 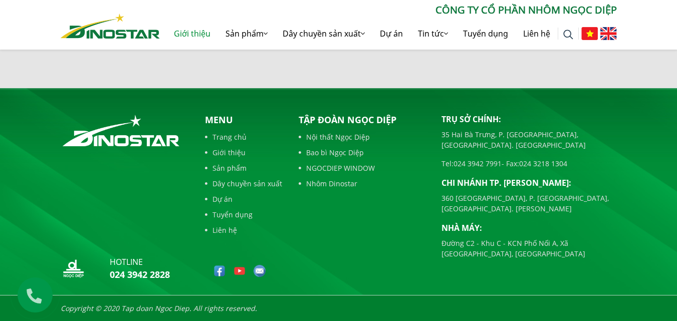 I want to click on img: logo_footer, so click(x=121, y=131).